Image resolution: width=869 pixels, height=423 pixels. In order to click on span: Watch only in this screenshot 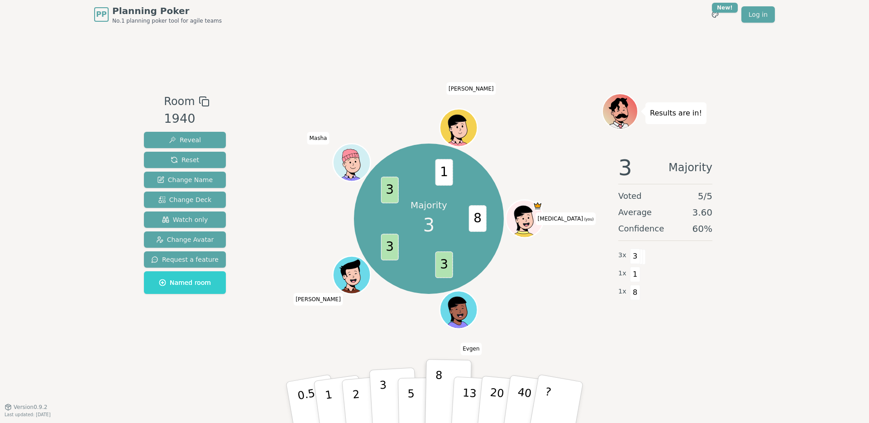, I will do `click(185, 220)`.